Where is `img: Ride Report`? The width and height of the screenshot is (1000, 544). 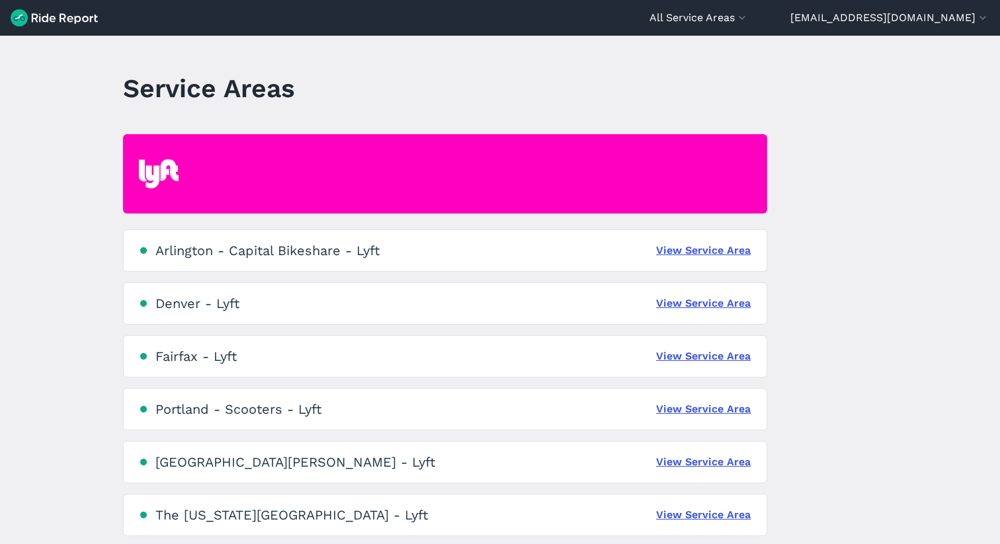 img: Ride Report is located at coordinates (54, 18).